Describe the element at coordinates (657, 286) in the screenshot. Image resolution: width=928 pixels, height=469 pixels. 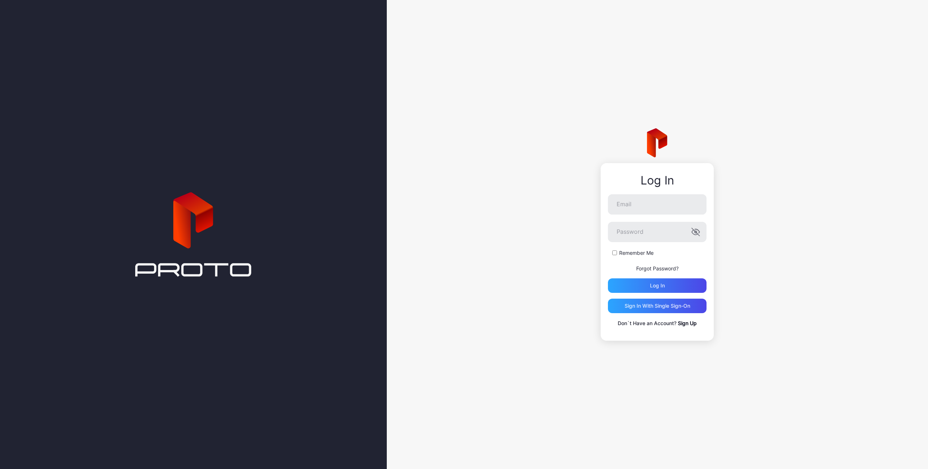
I see `button: Log in` at that location.